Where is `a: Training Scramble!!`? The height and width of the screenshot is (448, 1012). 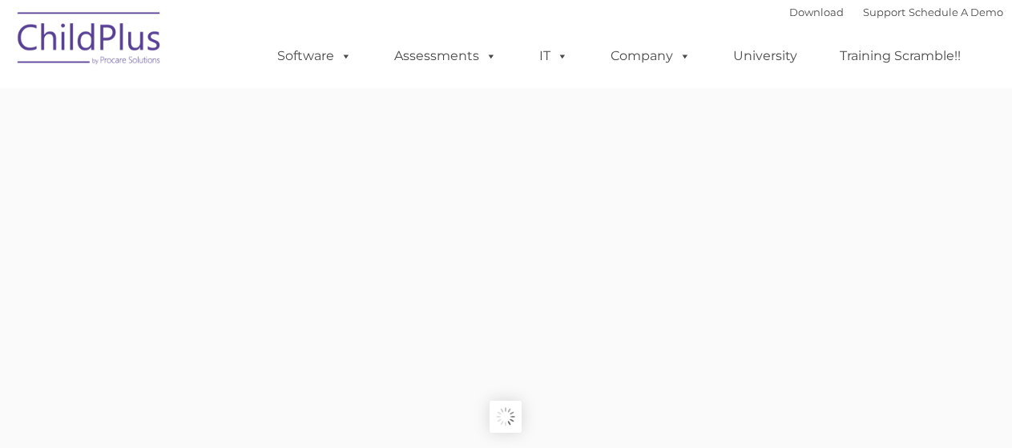
a: Training Scramble!! is located at coordinates (900, 56).